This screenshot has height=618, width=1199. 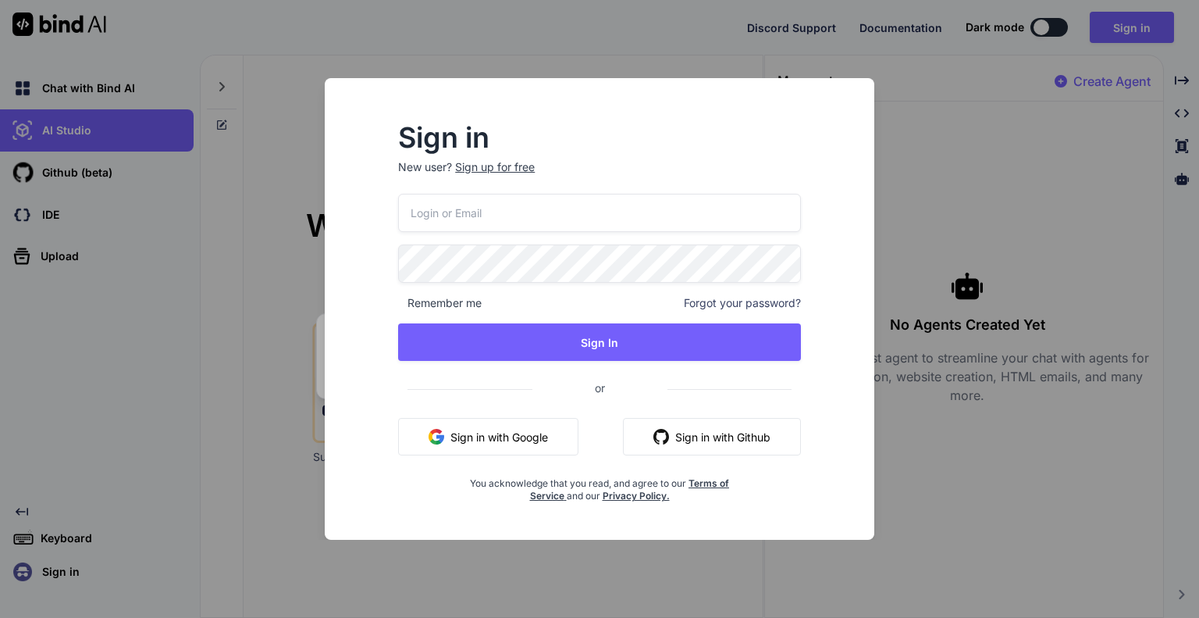 What do you see at coordinates (600, 212) in the screenshot?
I see `input: Login or Email` at bounding box center [600, 212].